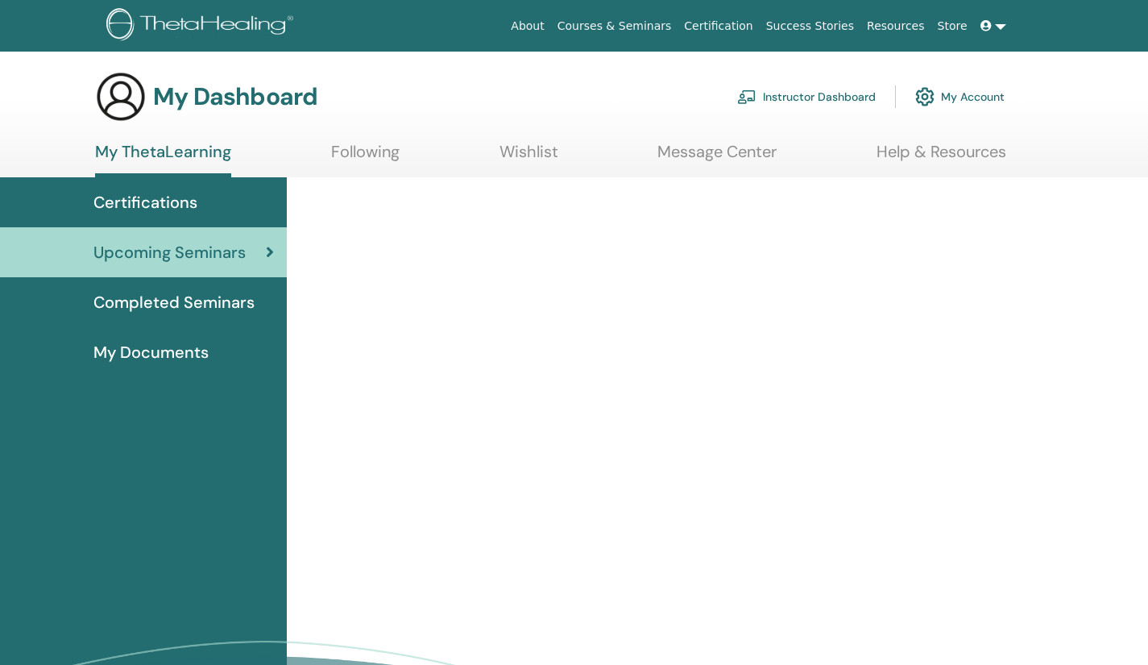  I want to click on a: Certification, so click(718, 26).